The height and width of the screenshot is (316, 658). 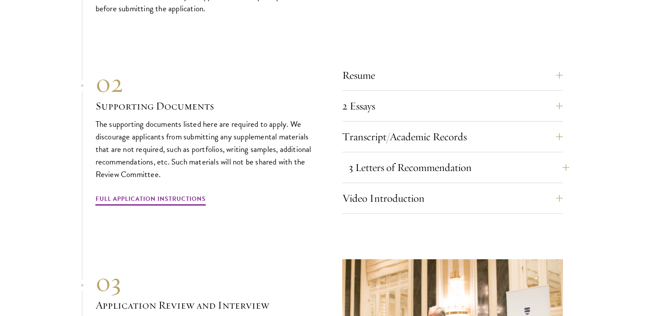 I want to click on p: The supporting documents listed here are required to apply. We discourage applicants from submitt..., so click(x=206, y=149).